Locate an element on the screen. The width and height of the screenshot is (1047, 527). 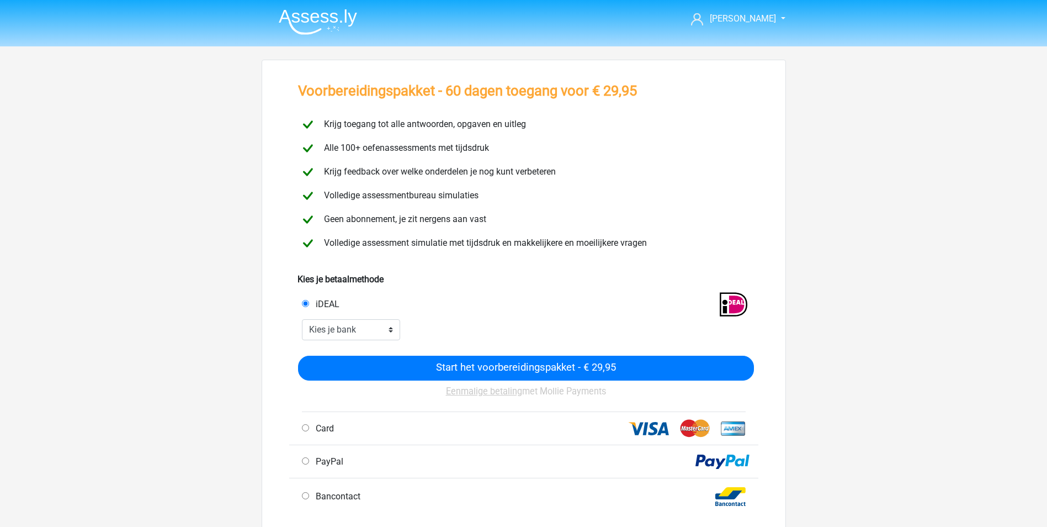
span: Volledige assessmentbureau simulaties is located at coordinates (399, 195).